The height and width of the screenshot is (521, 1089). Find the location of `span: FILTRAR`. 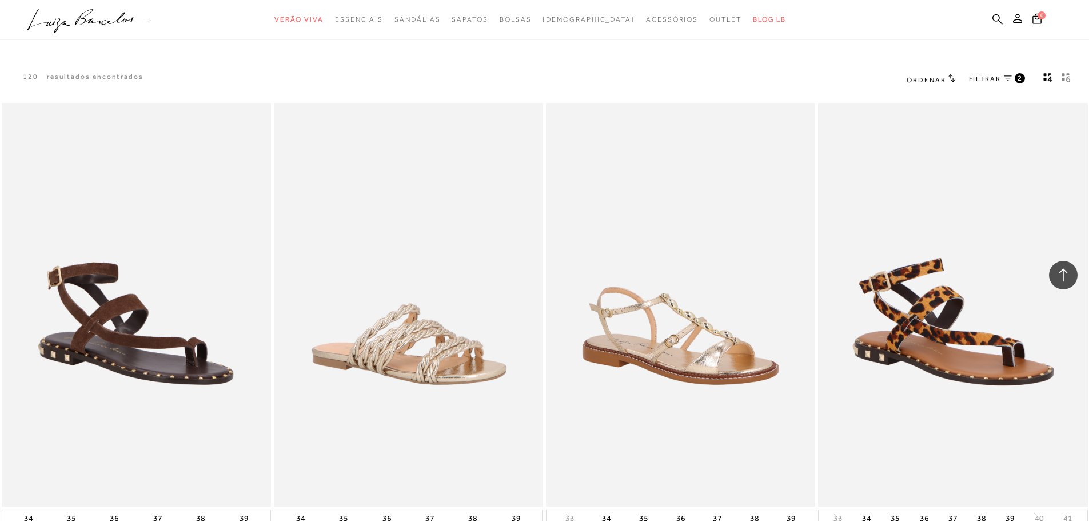

span: FILTRAR is located at coordinates (985, 79).